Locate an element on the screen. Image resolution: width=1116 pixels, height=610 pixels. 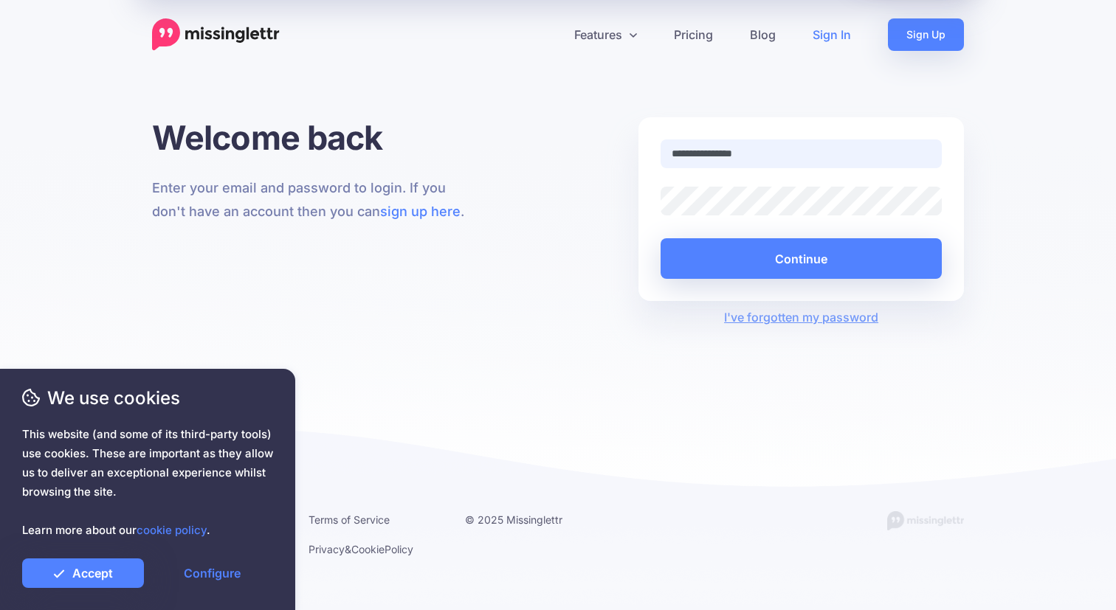
a: Privacy is located at coordinates (326, 549).